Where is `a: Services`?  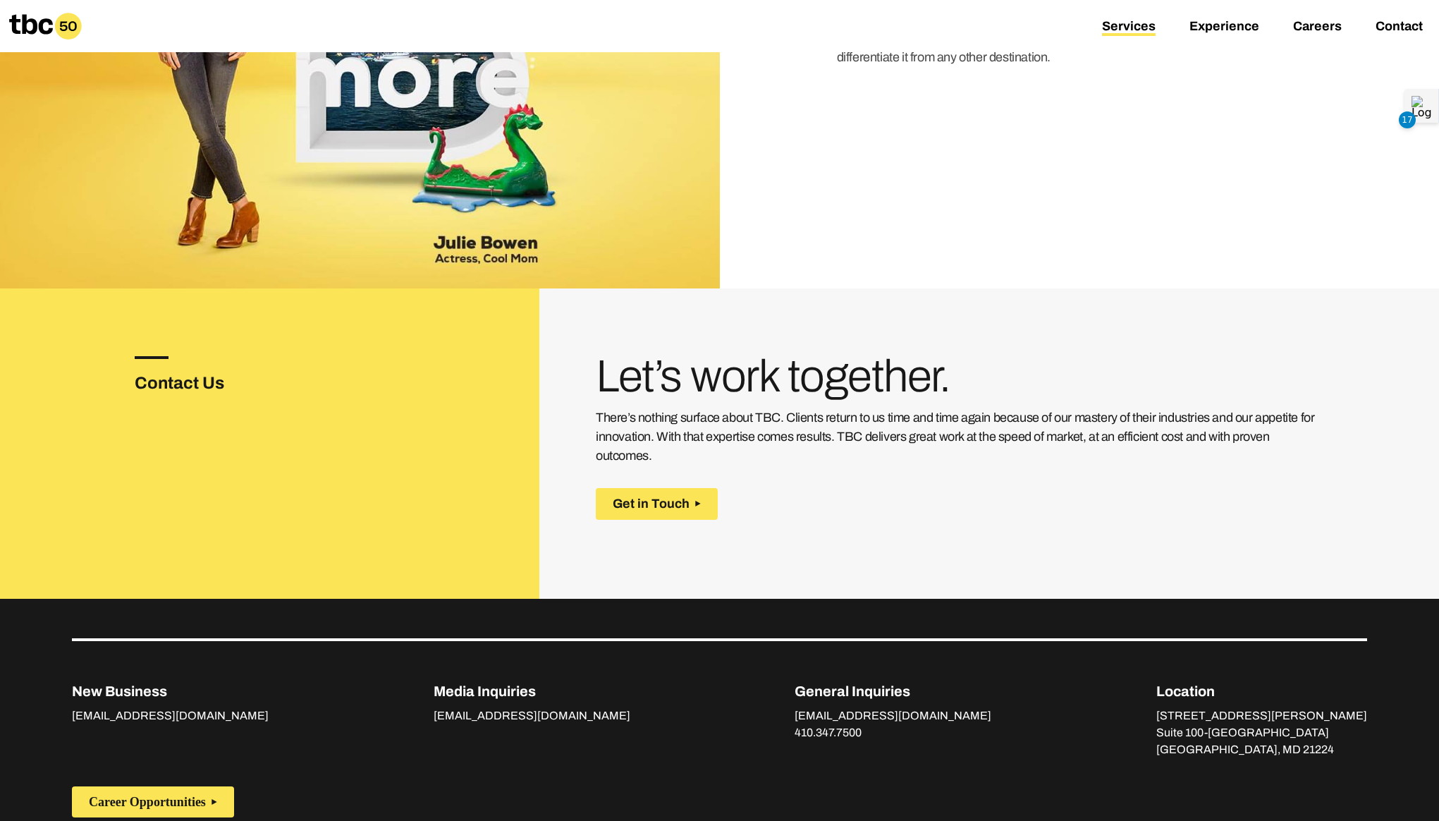 a: Services is located at coordinates (1129, 28).